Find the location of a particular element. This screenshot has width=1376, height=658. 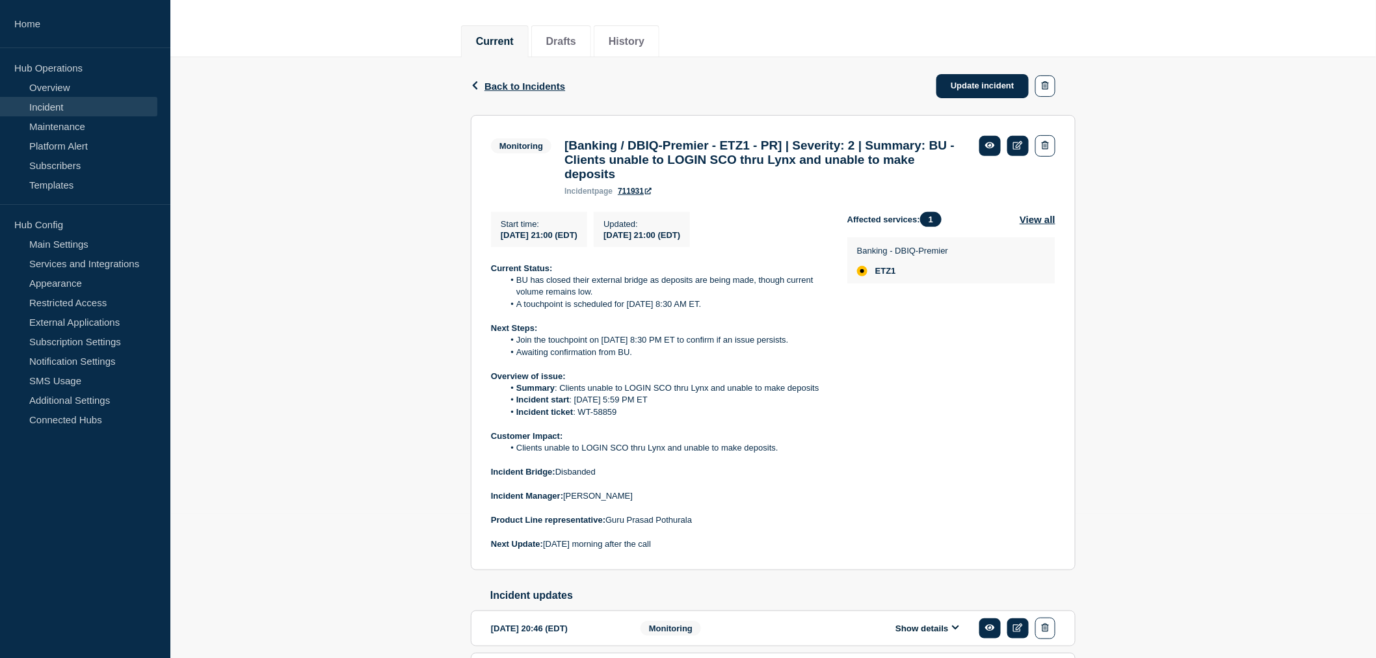

li: : WT-58859 is located at coordinates (665, 412).